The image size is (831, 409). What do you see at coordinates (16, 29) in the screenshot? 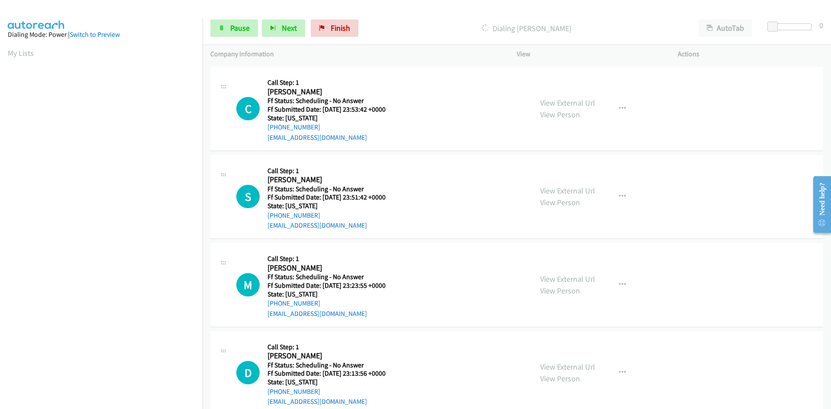
I see `div: Need help?` at bounding box center [16, 29].